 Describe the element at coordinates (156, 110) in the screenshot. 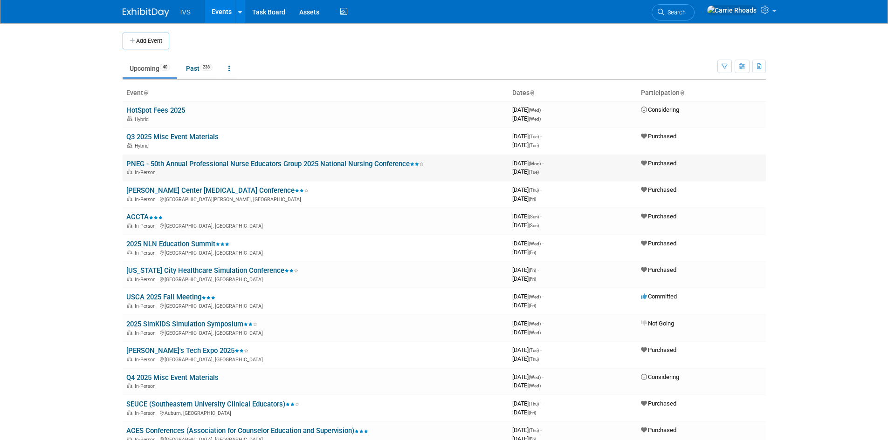

I see `a: HotSpot Fees 2025` at that location.